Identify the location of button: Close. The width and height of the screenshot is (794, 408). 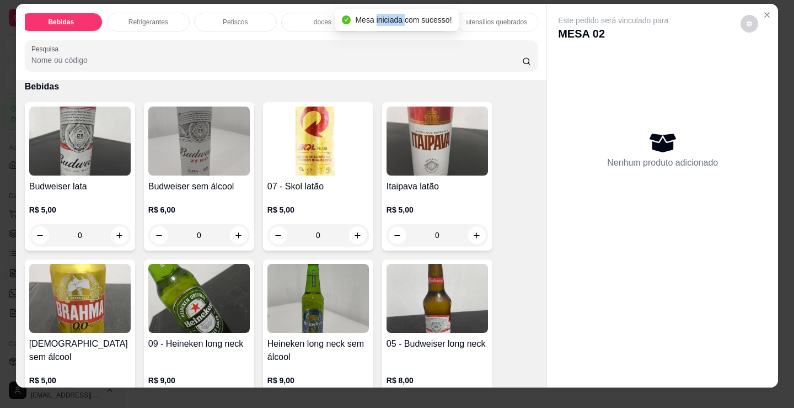
(767, 15).